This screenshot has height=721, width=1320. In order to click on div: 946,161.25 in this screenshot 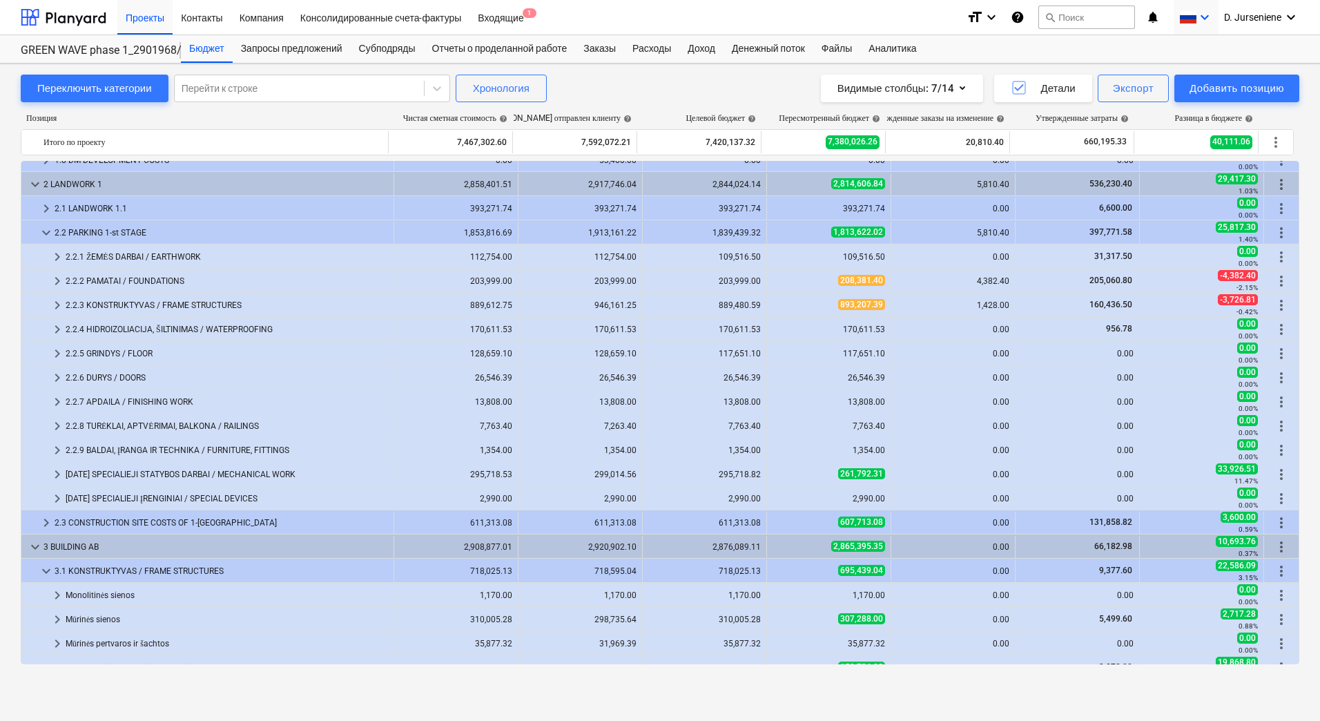, I will do `click(580, 305)`.